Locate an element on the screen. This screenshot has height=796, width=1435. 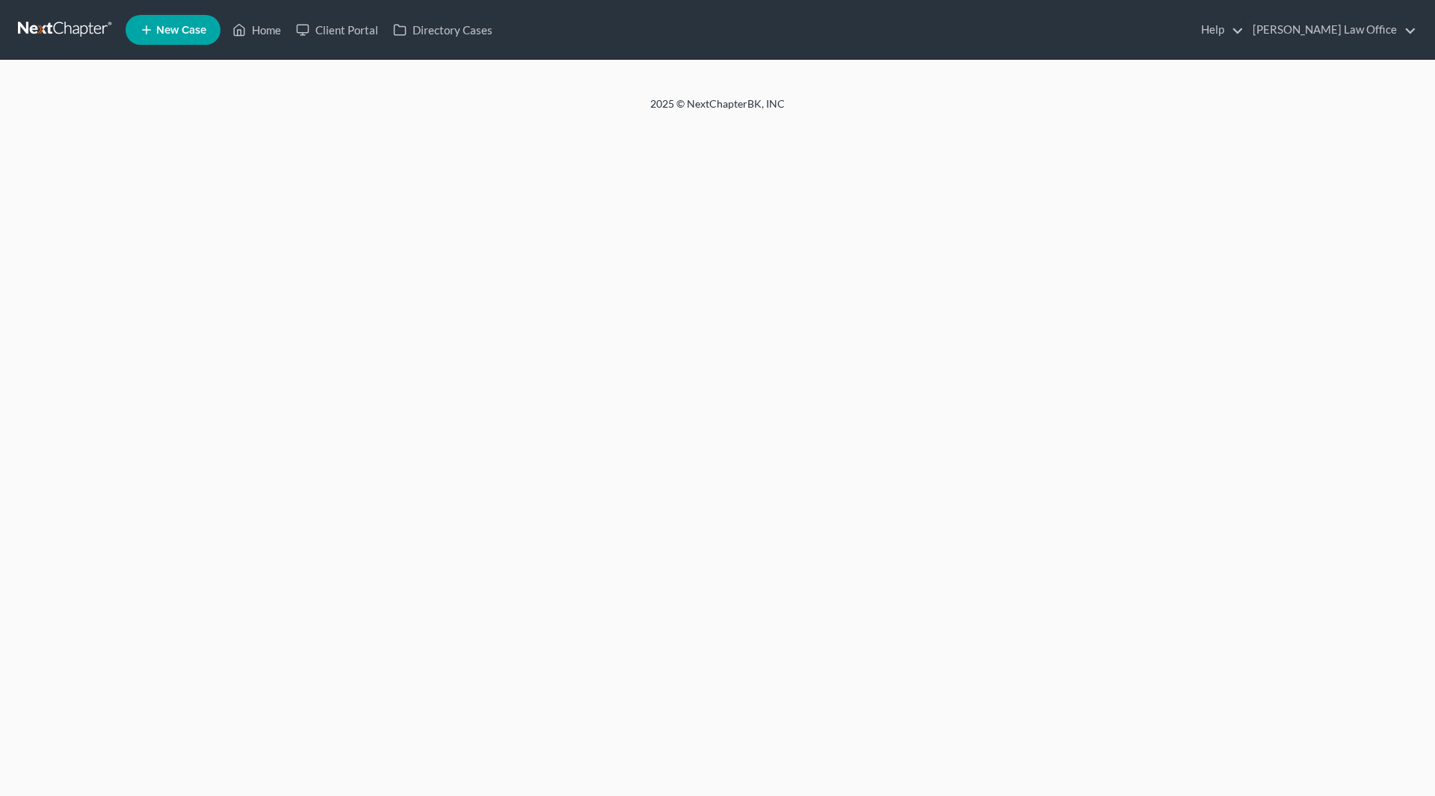
new-legal-case-button: New Case is located at coordinates (173, 30).